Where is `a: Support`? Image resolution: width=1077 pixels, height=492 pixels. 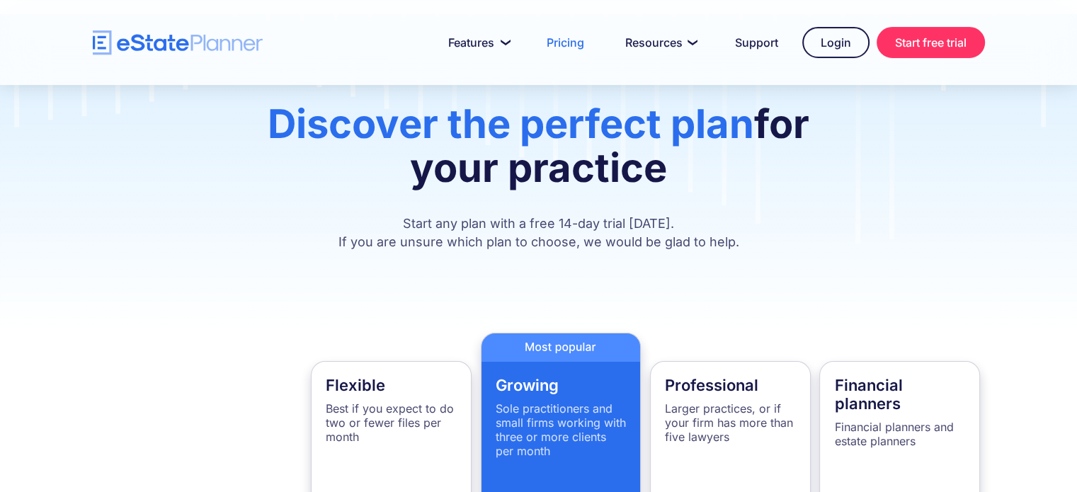
a: Support is located at coordinates (756, 42).